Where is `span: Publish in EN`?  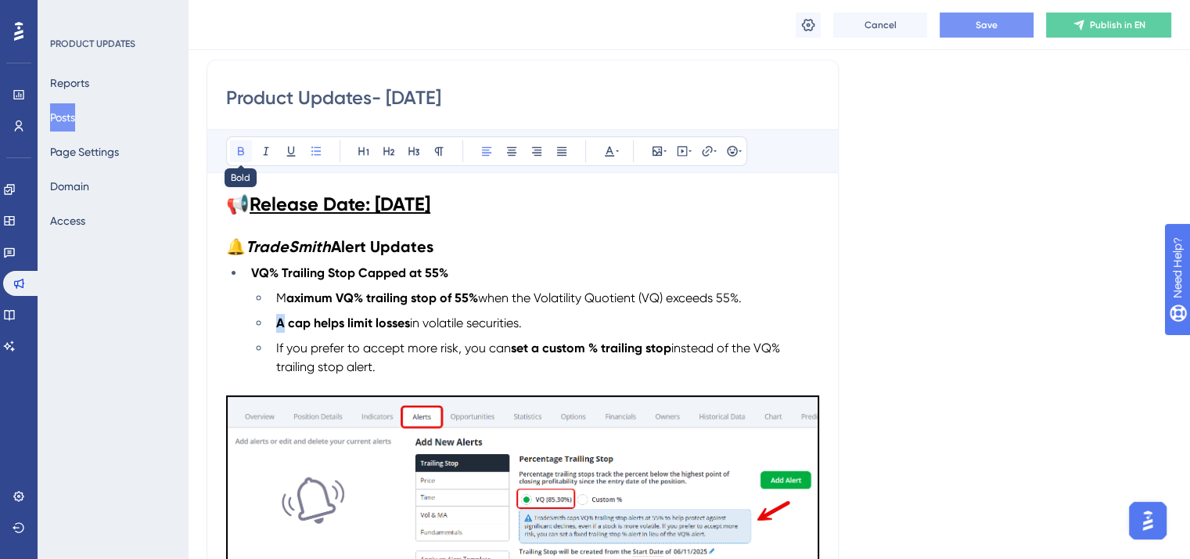 span: Publish in EN is located at coordinates (1118, 25).